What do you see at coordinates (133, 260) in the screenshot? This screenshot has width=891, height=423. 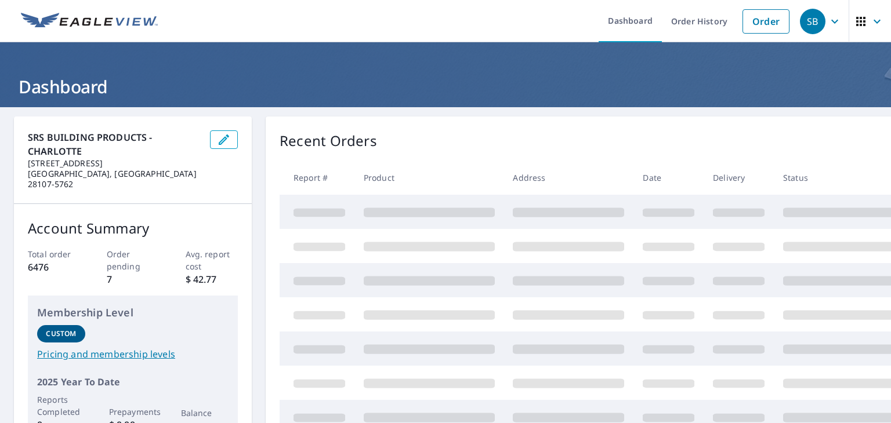 I see `p: Order pending` at bounding box center [133, 260].